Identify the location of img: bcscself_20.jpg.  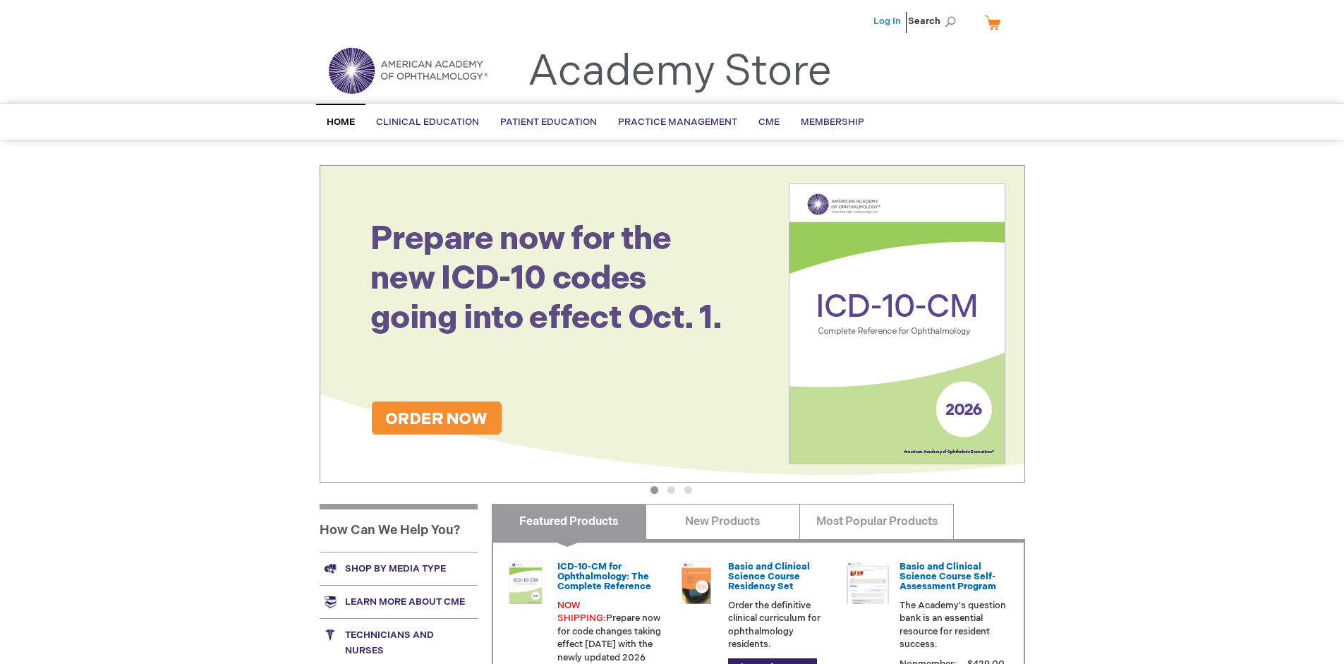
(868, 583).